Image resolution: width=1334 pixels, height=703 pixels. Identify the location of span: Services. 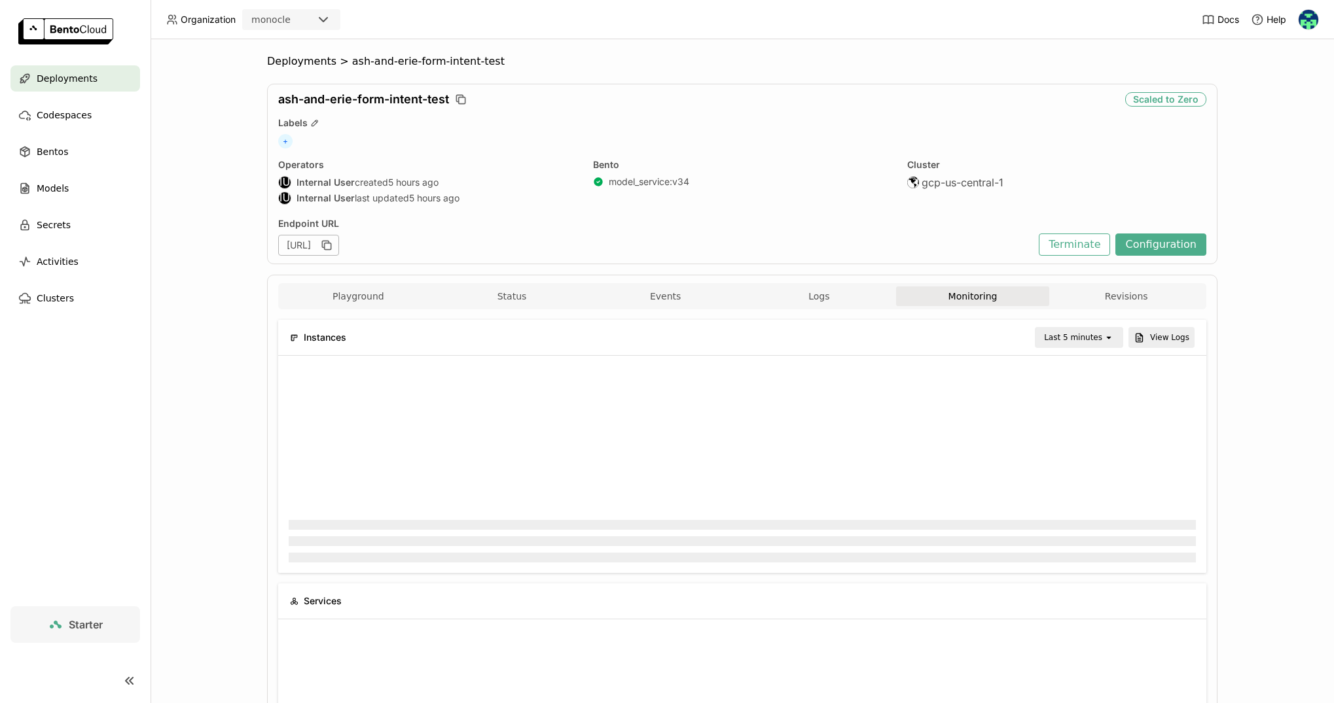
(323, 601).